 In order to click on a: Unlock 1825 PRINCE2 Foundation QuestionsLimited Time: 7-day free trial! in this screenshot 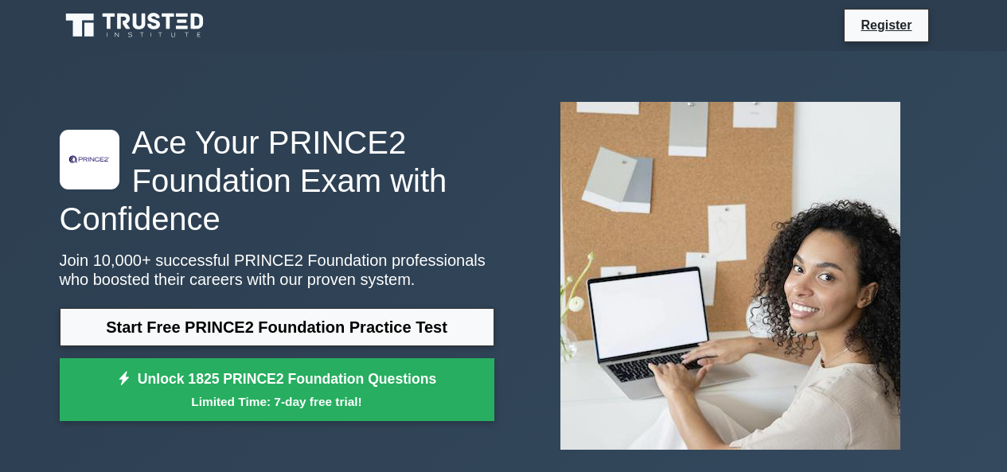, I will do `click(277, 390)`.